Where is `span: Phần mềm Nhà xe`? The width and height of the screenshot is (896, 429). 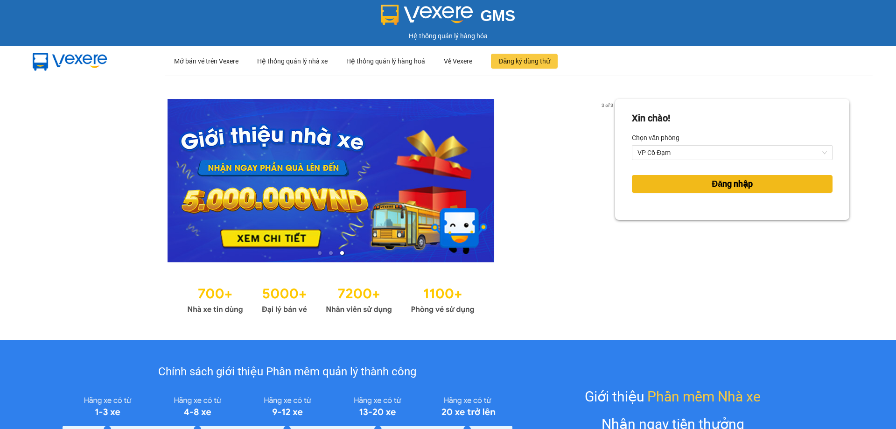 span: Phần mềm Nhà xe is located at coordinates (704, 396).